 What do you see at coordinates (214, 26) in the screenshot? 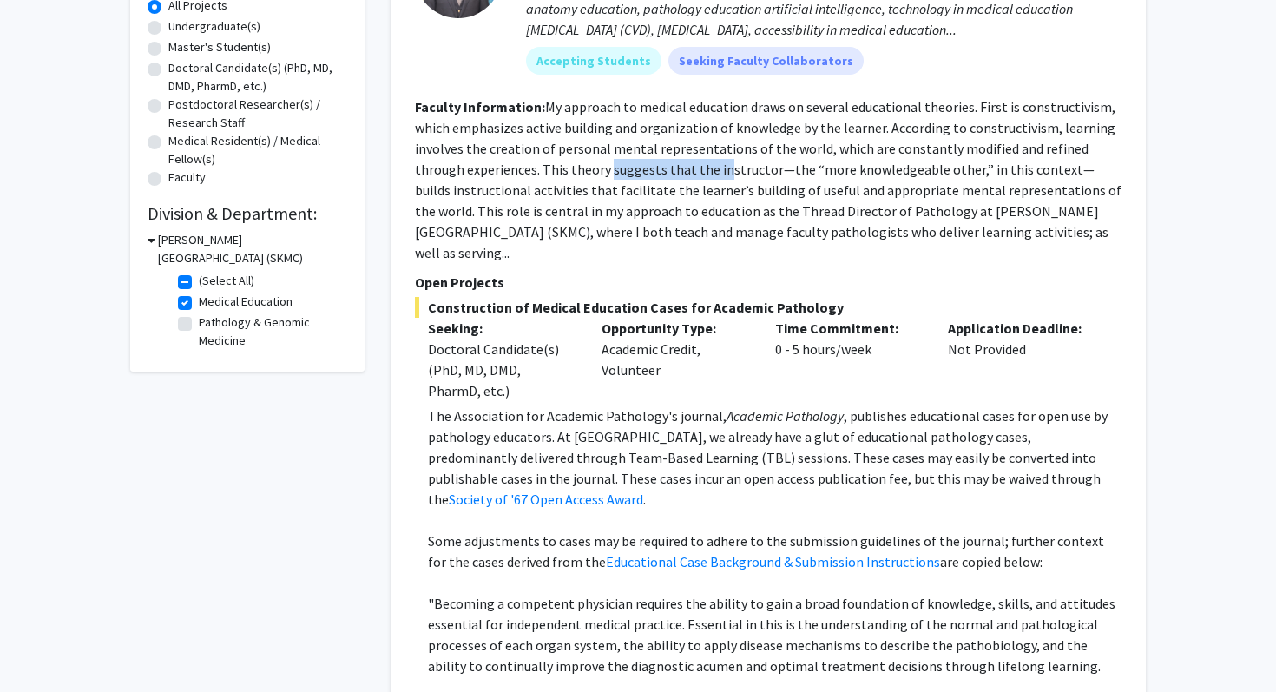
I see `label: Undergraduate(s)` at bounding box center [214, 26].